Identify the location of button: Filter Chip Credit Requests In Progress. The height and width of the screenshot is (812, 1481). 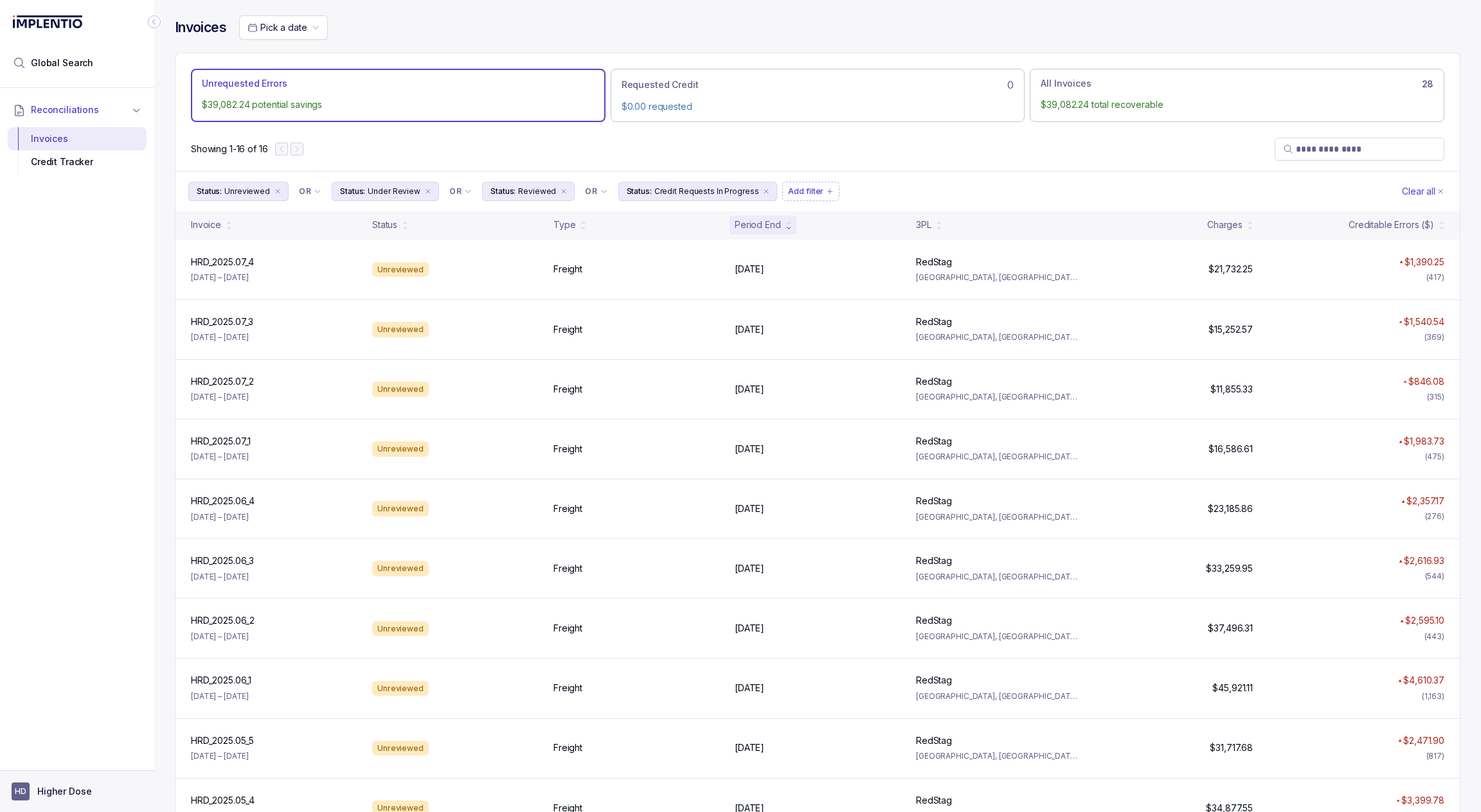
(698, 191).